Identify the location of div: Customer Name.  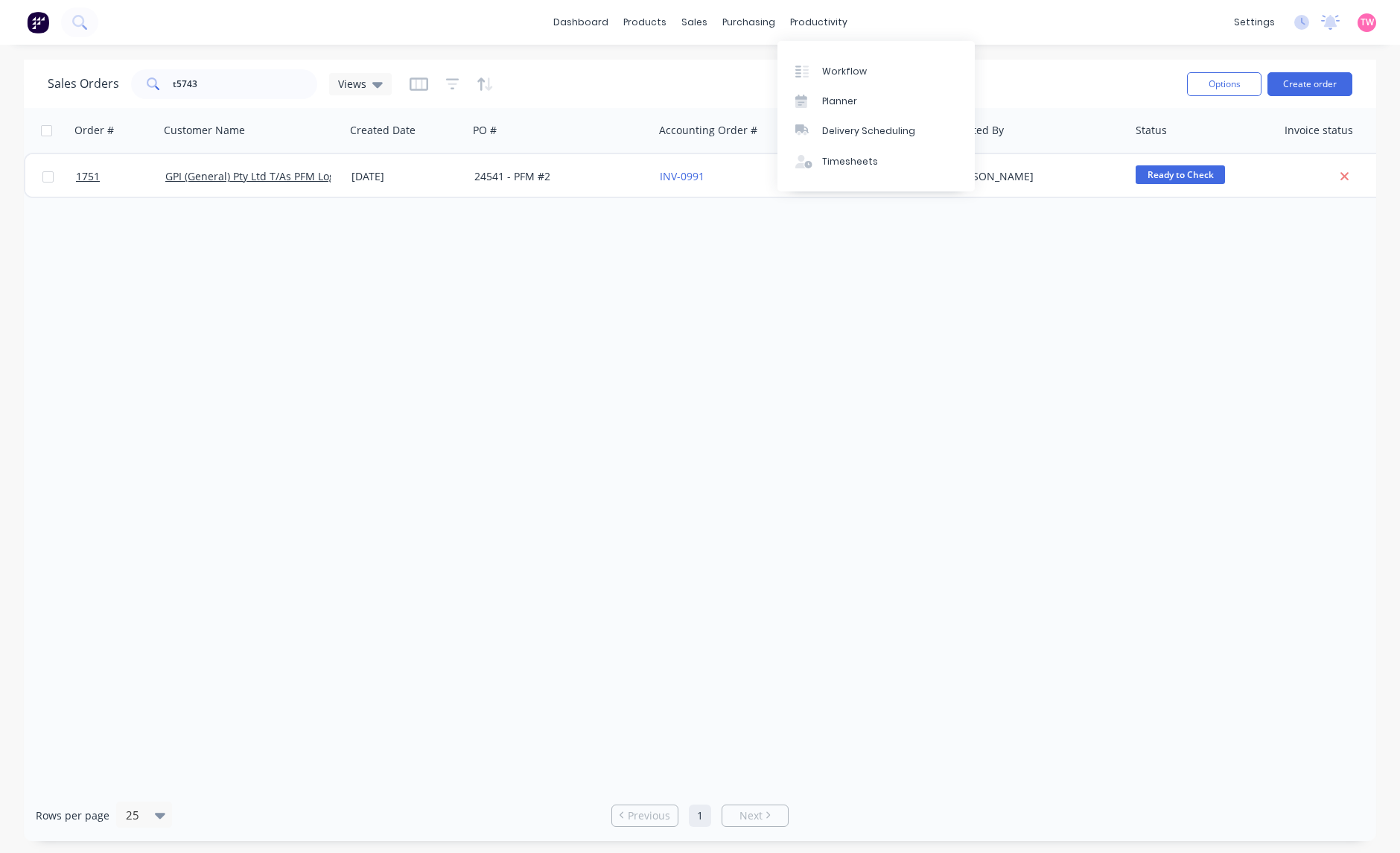
(204, 131).